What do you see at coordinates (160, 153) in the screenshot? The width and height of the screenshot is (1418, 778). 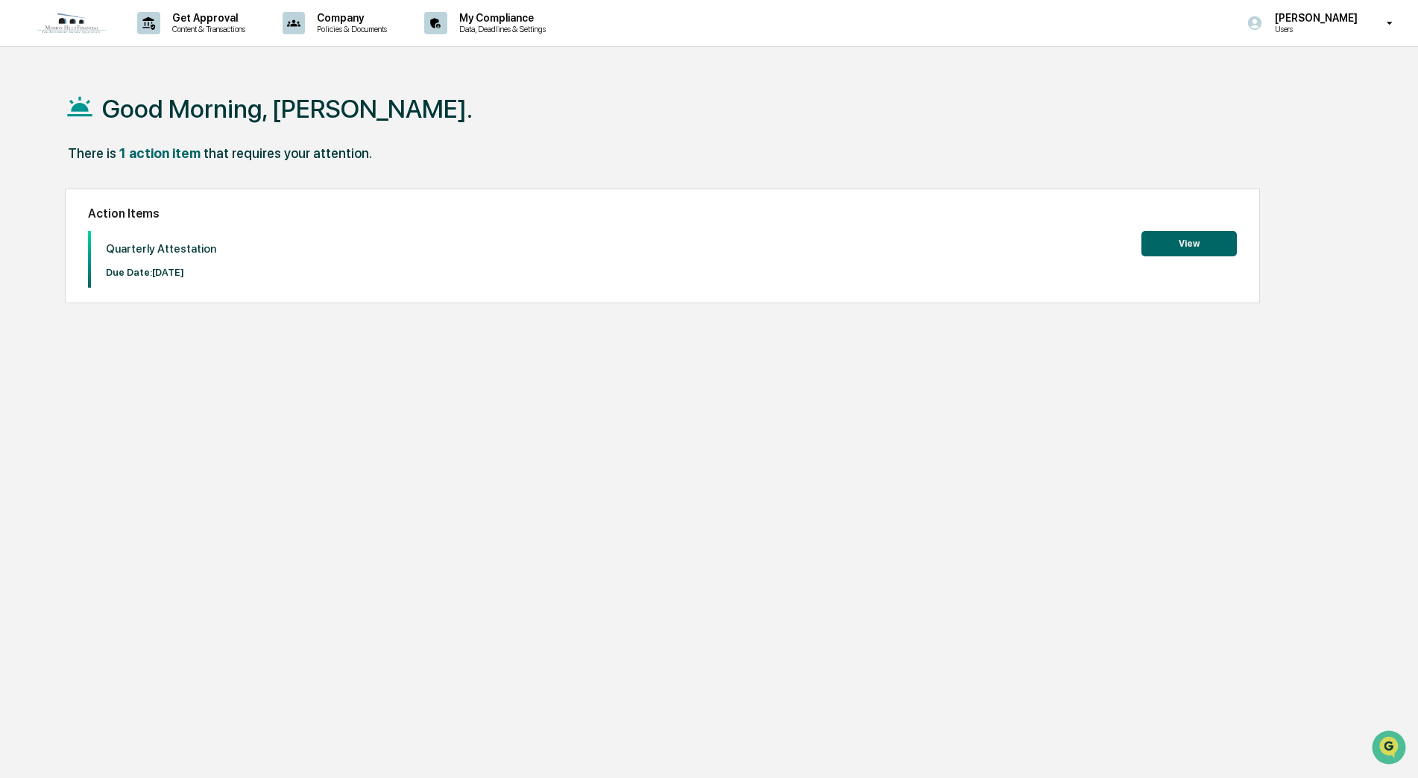 I see `div: 1 action item` at bounding box center [160, 153].